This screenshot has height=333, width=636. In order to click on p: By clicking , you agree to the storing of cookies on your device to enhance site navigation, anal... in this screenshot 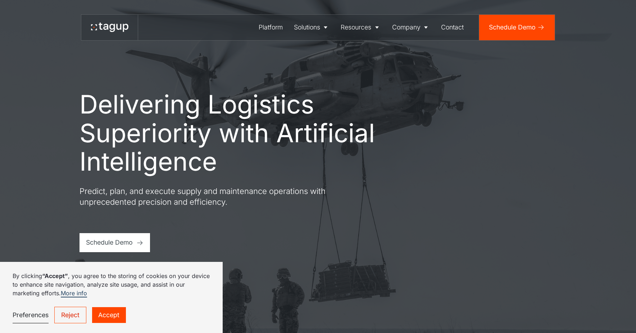, I will do `click(111, 285)`.